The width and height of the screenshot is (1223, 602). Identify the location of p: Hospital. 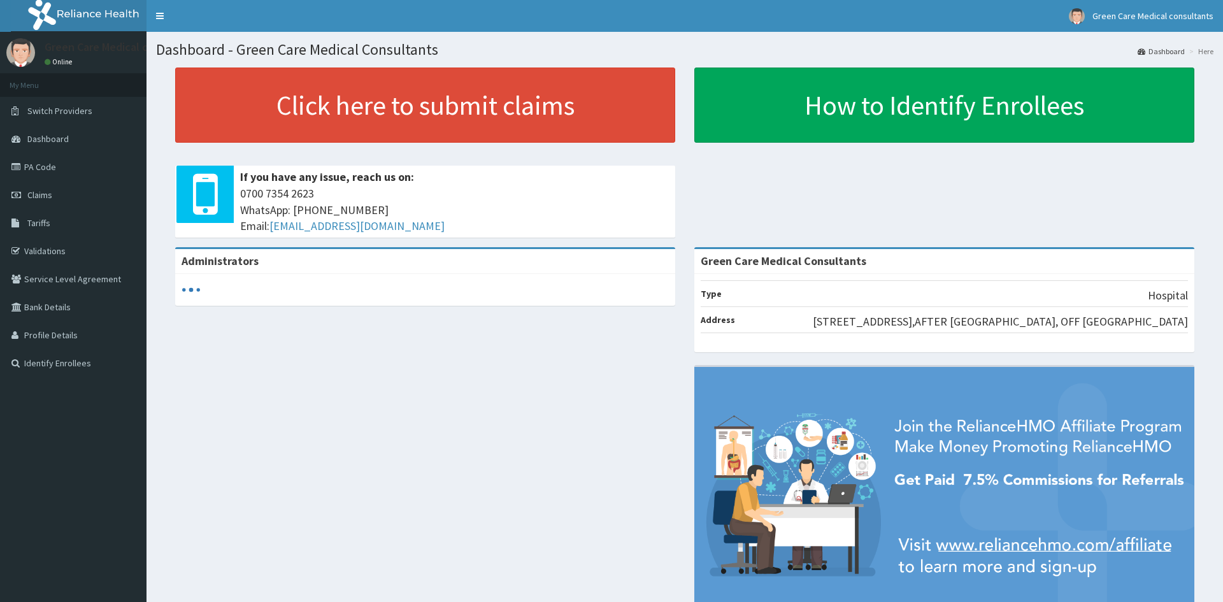
(1167, 295).